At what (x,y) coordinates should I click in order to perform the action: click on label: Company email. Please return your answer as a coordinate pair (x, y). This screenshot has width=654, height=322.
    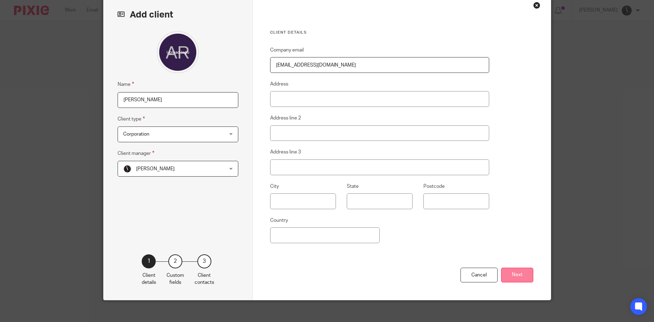
    Looking at the image, I should click on (287, 50).